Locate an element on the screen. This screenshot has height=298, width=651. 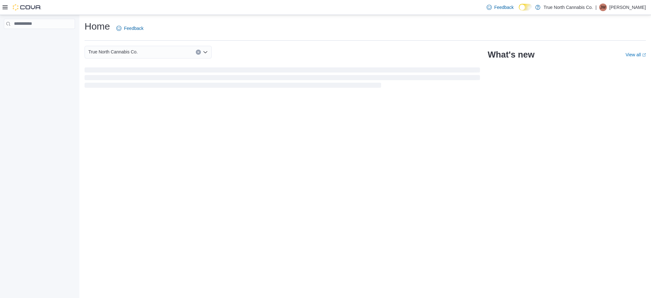
p: True North Cannabis Co. is located at coordinates (568, 7).